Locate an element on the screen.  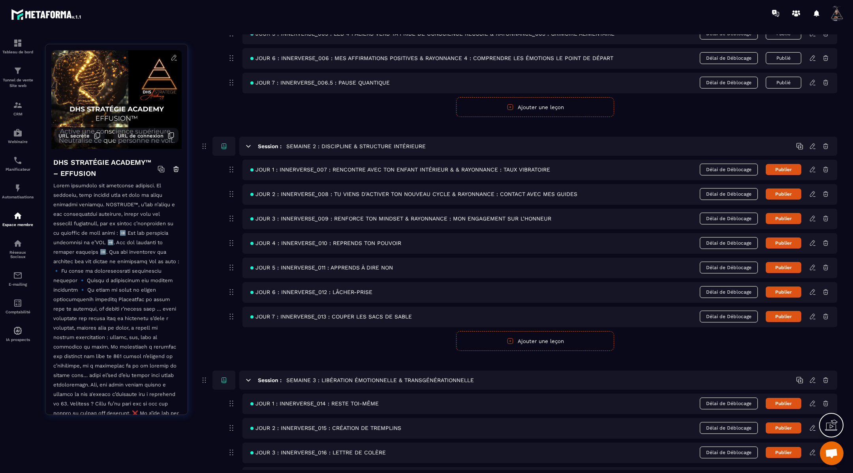
a: automationsautomationsWebinaire is located at coordinates (18, 136).